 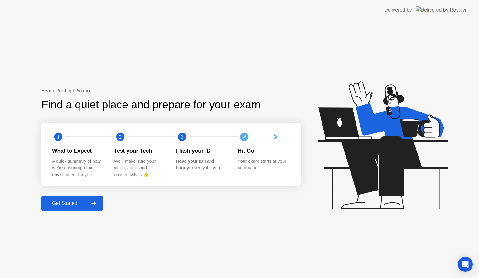 I want to click on div: What to Expect, so click(x=78, y=151).